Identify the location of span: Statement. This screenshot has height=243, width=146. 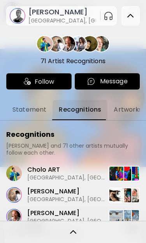
(29, 110).